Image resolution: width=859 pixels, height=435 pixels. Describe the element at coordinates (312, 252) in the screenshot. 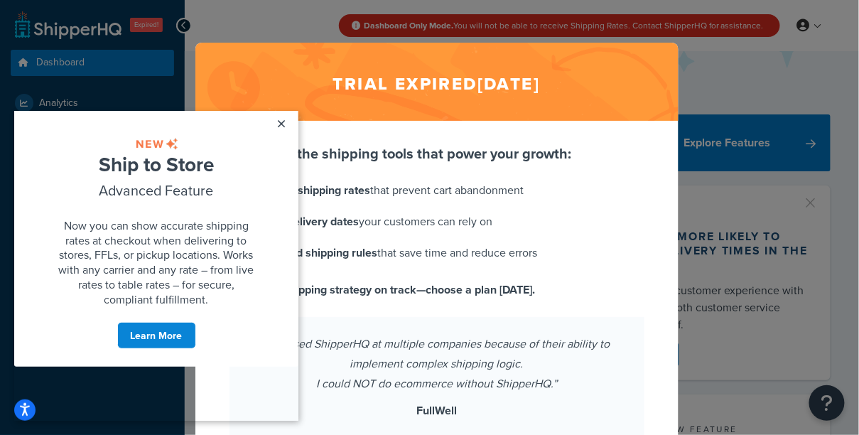

I see `strong: Automated shipping rules` at that location.